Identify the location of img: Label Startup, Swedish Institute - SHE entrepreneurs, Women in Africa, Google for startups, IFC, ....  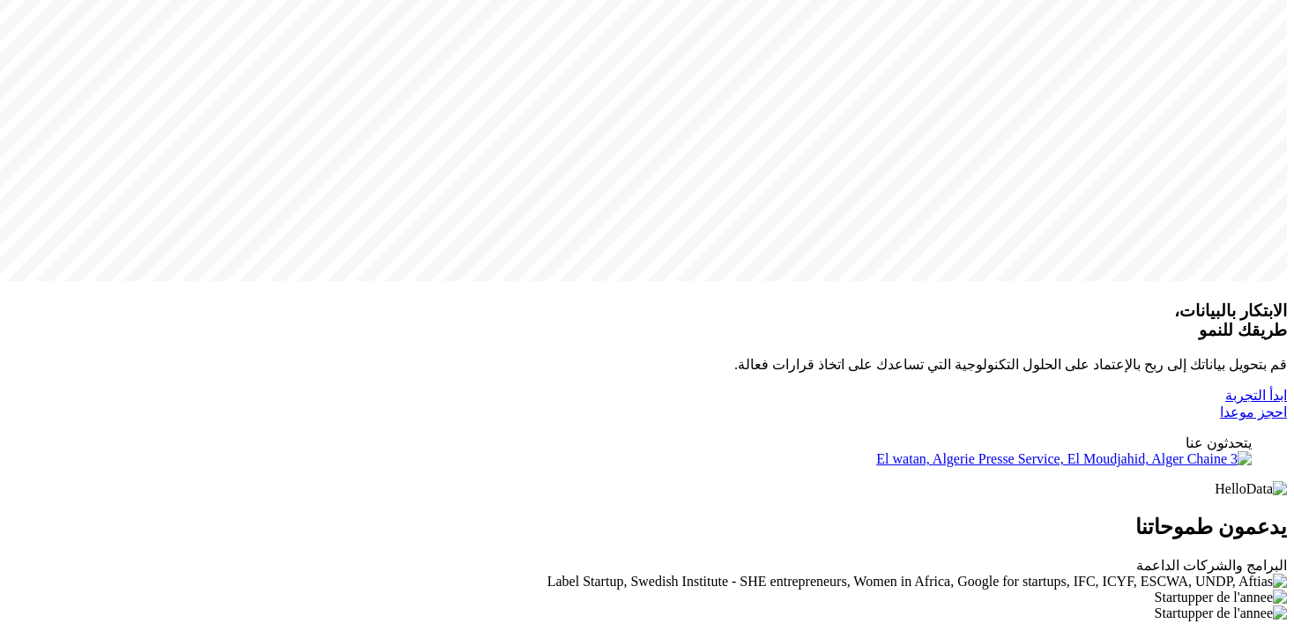
(917, 582).